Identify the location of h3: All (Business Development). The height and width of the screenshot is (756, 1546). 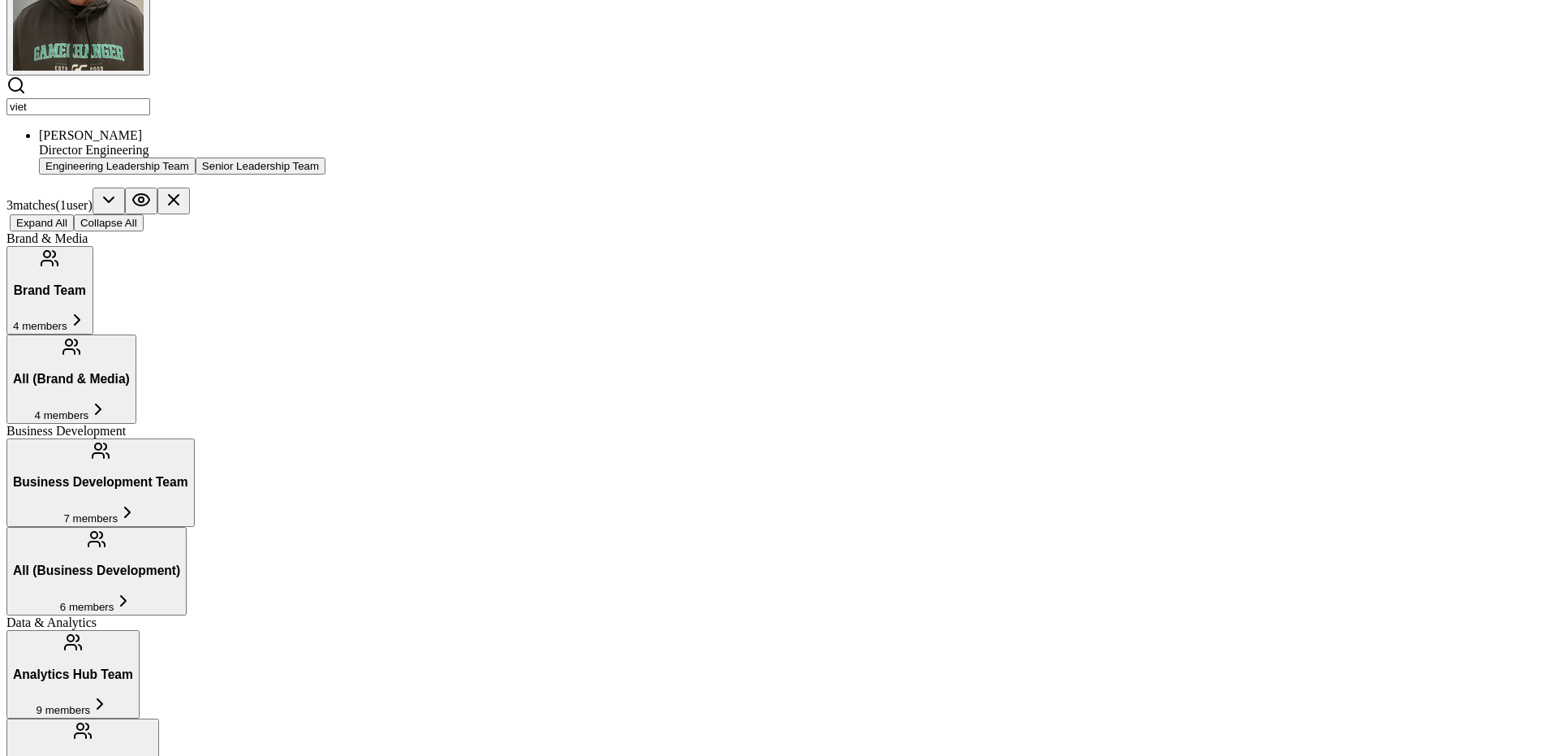
(97, 571).